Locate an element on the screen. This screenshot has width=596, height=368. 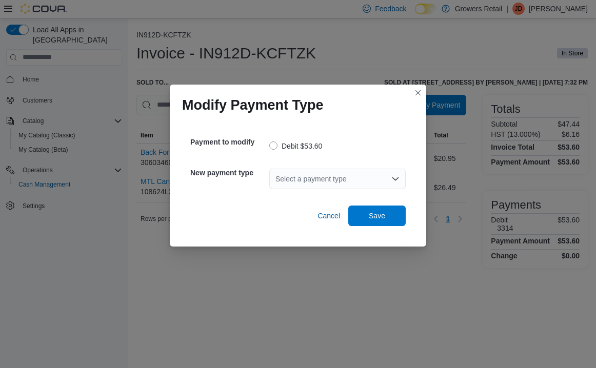
h5: New payment type is located at coordinates (229, 173).